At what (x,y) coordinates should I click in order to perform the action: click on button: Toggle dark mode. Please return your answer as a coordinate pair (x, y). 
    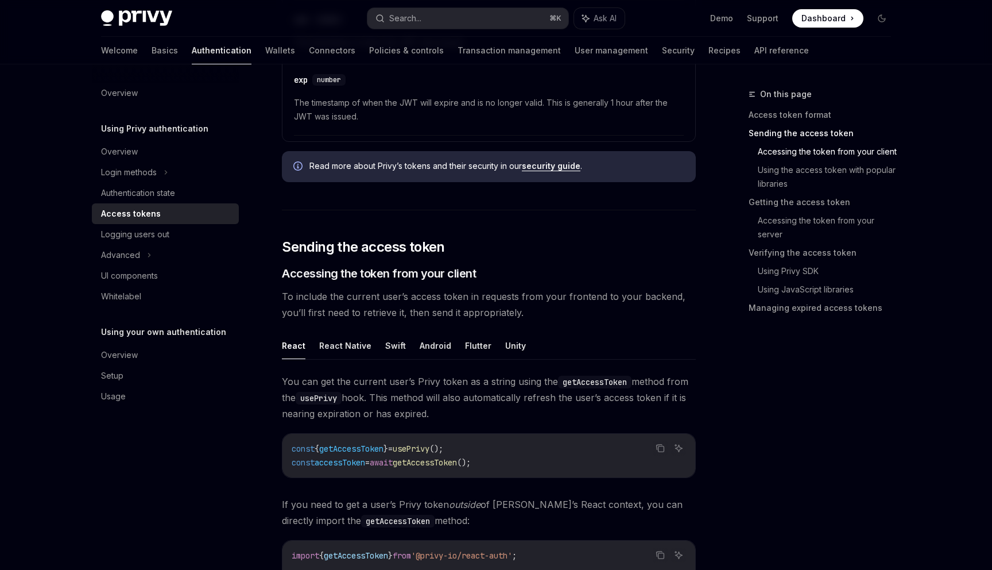
    Looking at the image, I should click on (882, 18).